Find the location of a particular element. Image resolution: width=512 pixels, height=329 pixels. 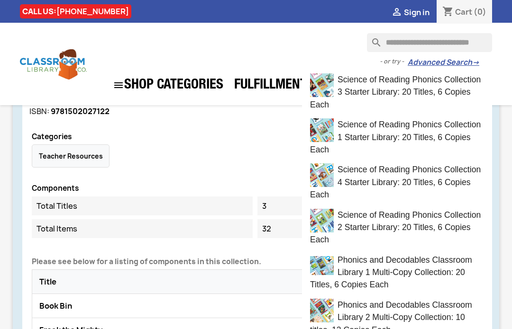

i: search is located at coordinates (372, 39).